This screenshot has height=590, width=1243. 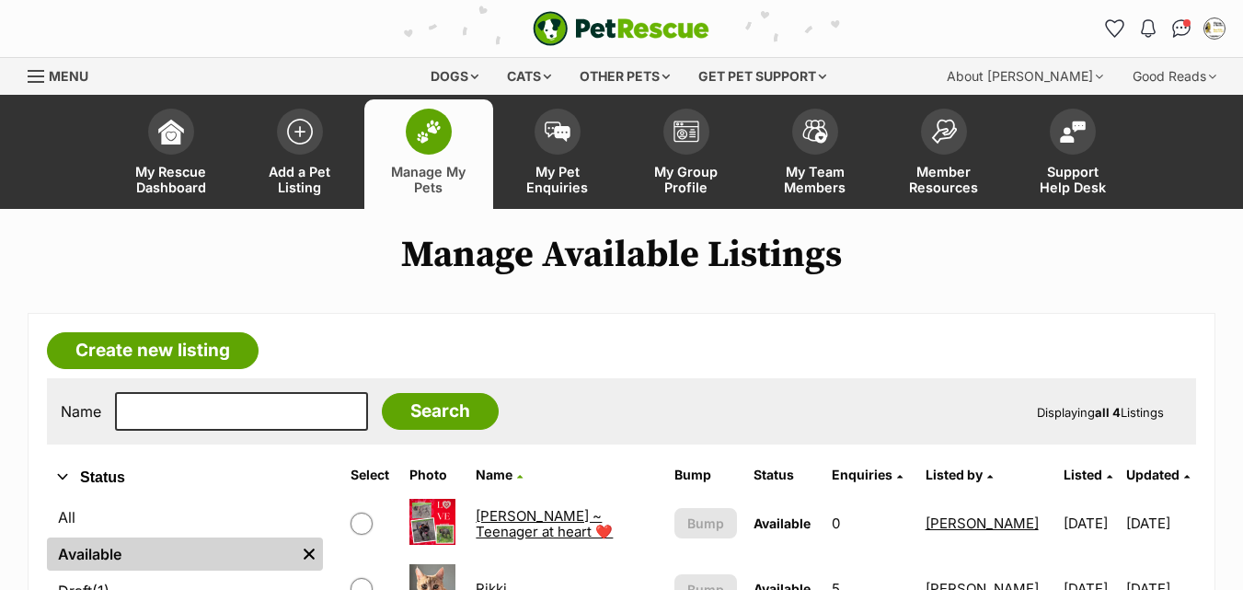 What do you see at coordinates (68, 75) in the screenshot?
I see `span: Menu` at bounding box center [68, 75].